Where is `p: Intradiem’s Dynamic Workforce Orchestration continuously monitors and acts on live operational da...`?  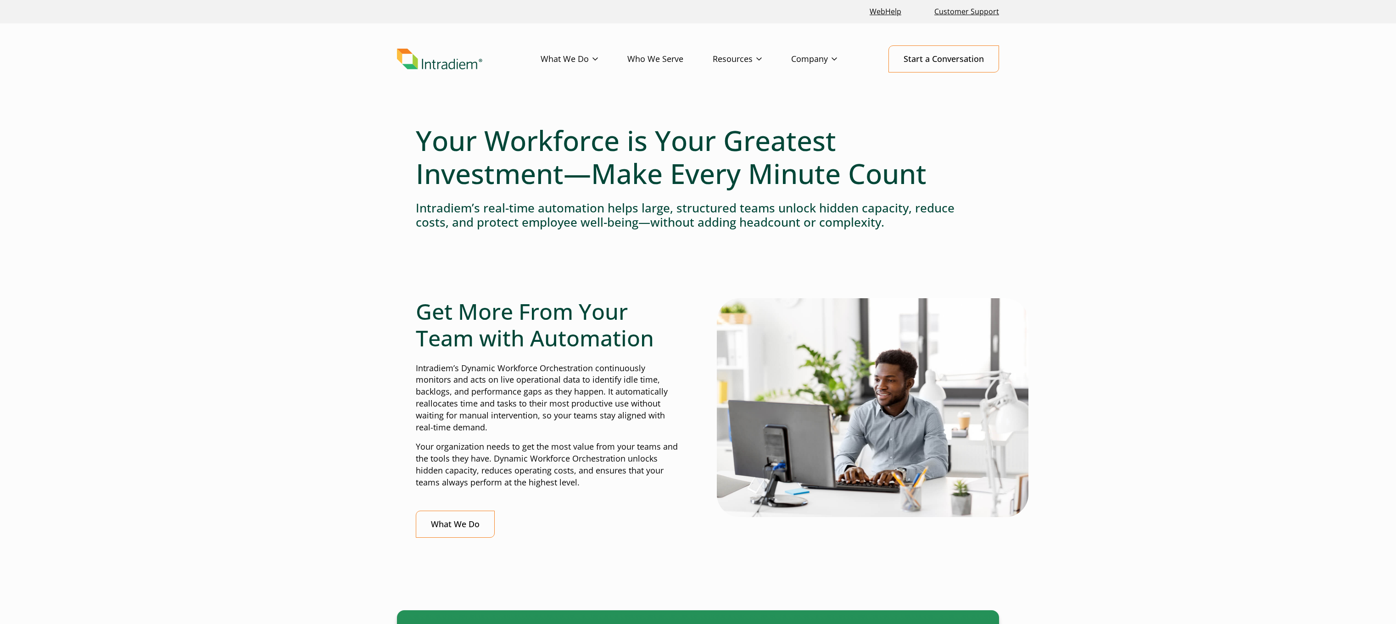
p: Intradiem’s Dynamic Workforce Orchestration continuously monitors and acts on live operational da... is located at coordinates (547, 398).